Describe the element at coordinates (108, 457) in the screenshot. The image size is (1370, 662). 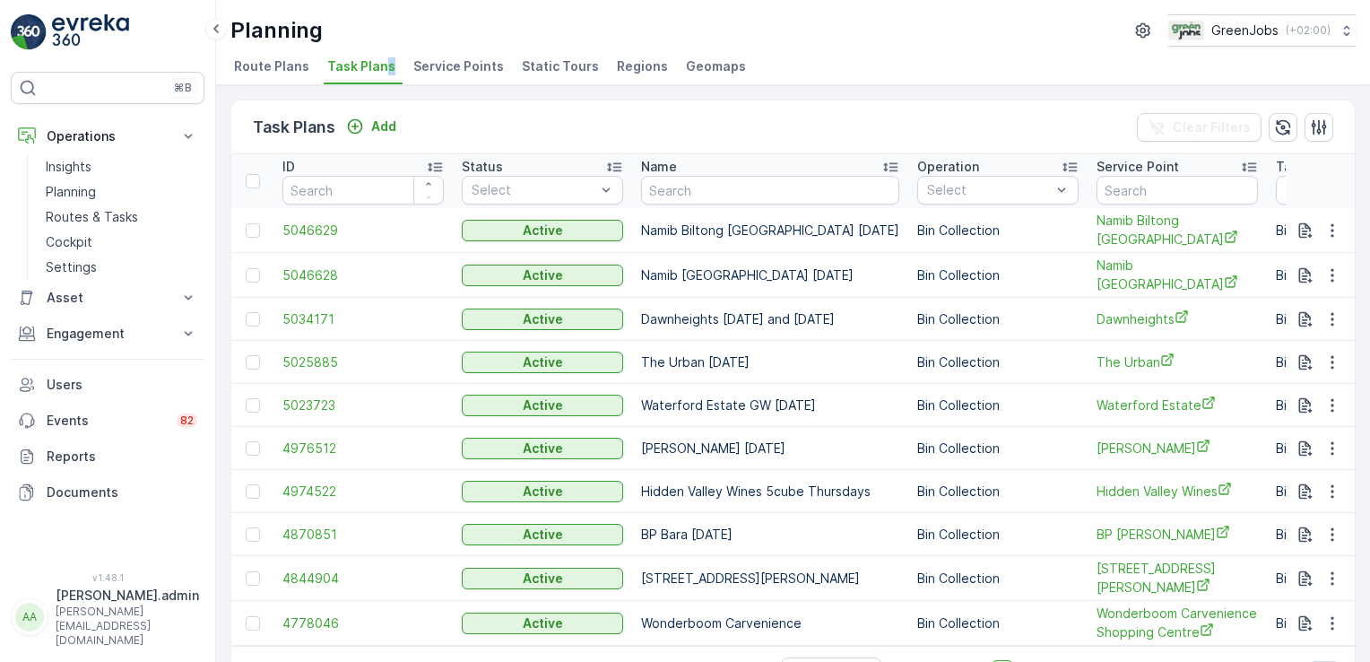
I see `a: Reports` at that location.